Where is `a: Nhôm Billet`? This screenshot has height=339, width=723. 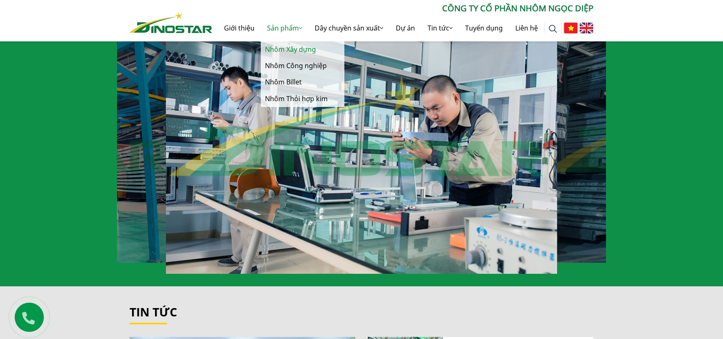 a: Nhôm Billet is located at coordinates (303, 82).